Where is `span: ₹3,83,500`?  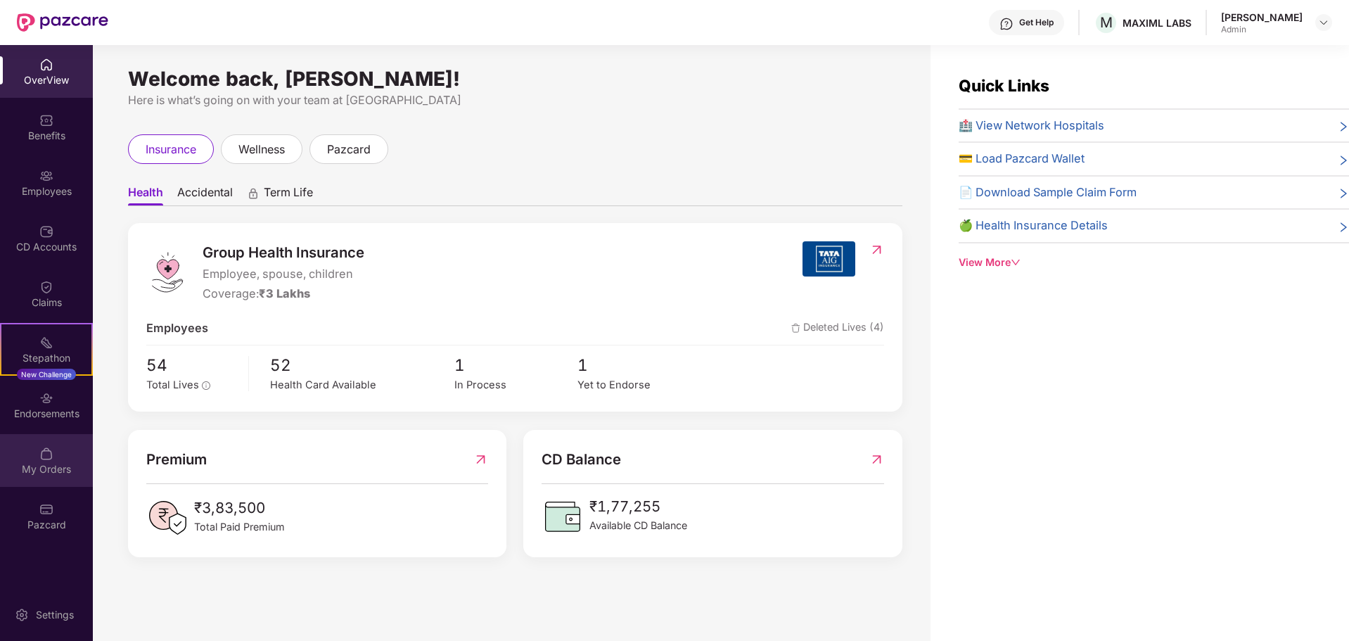 span: ₹3,83,500 is located at coordinates (239, 508).